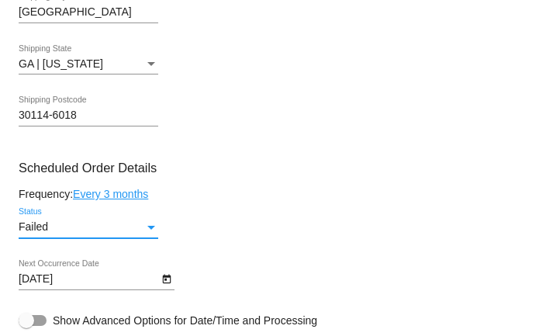  What do you see at coordinates (273, 168) in the screenshot?
I see `h3: Scheduled Order Details` at bounding box center [273, 168].